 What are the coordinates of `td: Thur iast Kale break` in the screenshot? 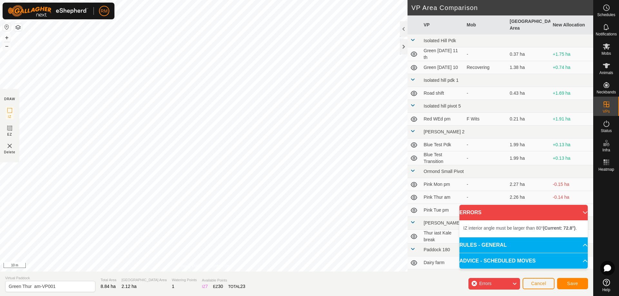 It's located at (442, 236).